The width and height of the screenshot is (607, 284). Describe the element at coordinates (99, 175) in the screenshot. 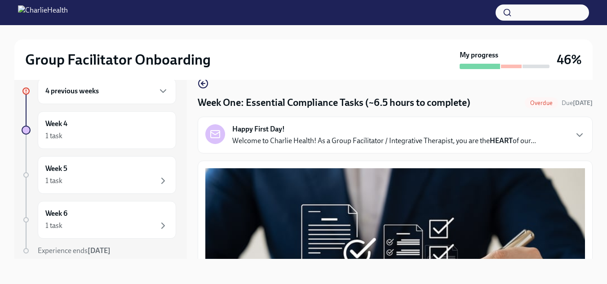

I see `a: Week 51 task` at that location.